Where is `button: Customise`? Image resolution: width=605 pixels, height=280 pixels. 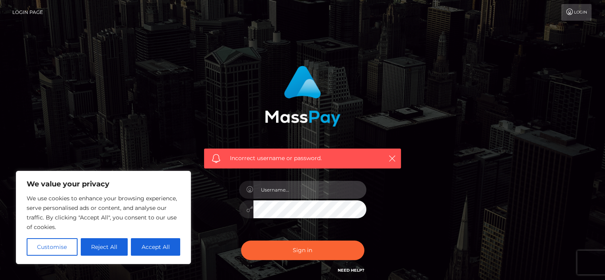
button: Customise is located at coordinates (52, 247).